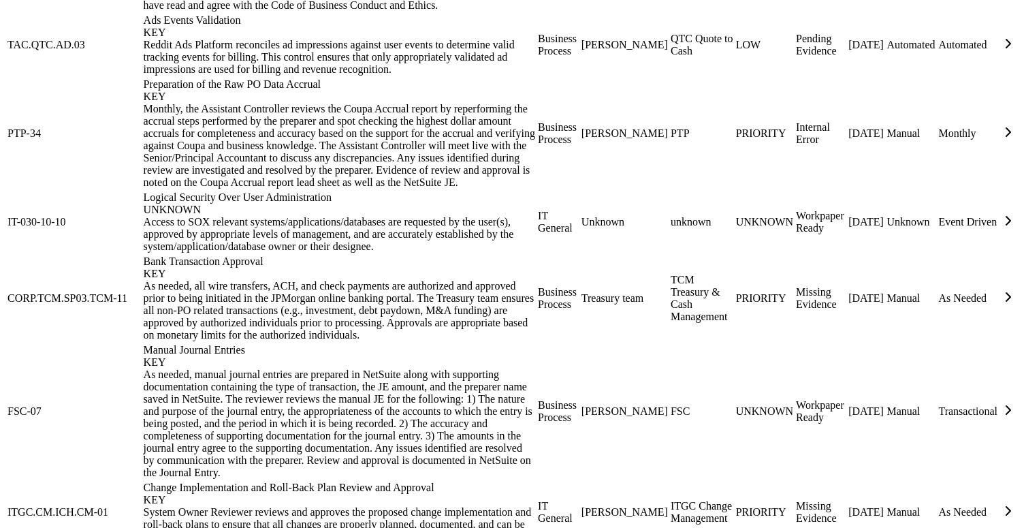 This screenshot has width=1024, height=528. Describe the element at coordinates (74, 411) in the screenshot. I see `td: FSC-07` at that location.